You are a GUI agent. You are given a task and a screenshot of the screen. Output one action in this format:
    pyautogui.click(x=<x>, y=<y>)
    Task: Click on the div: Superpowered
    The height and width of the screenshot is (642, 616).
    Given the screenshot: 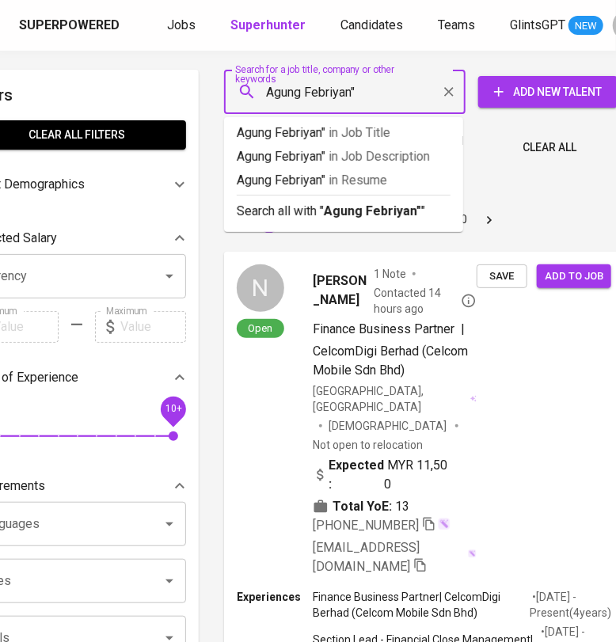 What is the action you would take?
    pyautogui.click(x=69, y=25)
    